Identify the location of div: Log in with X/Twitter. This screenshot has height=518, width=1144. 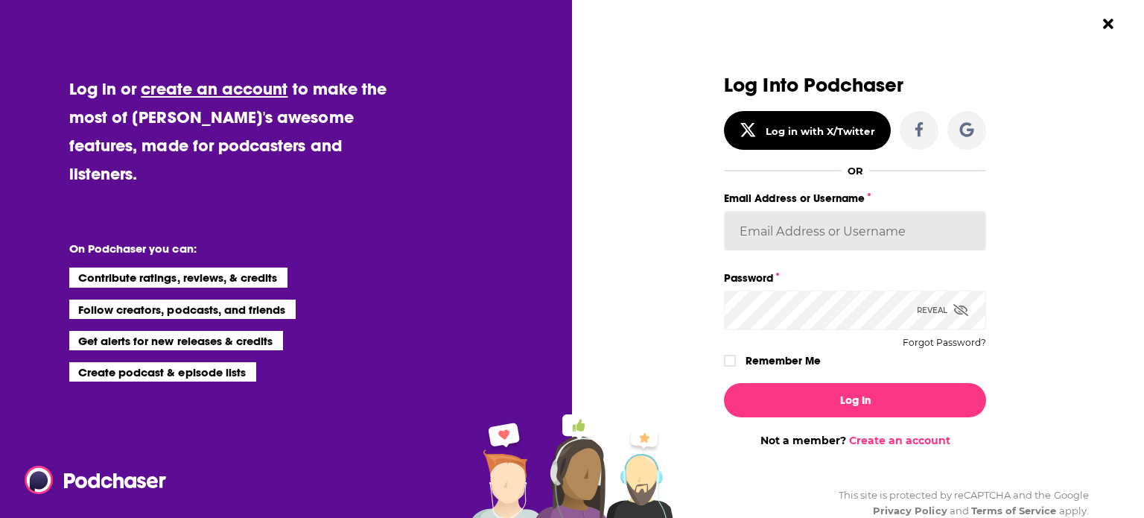
(820, 131).